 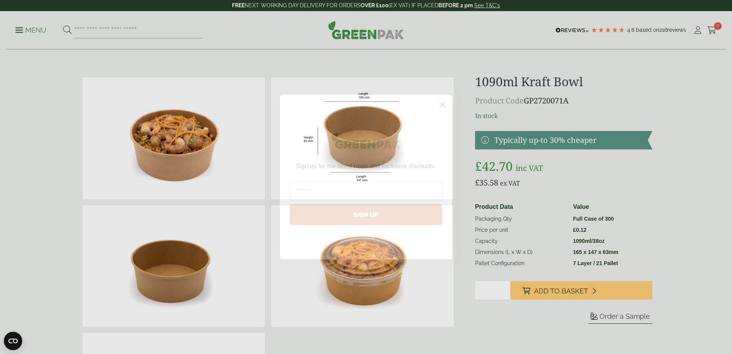 I want to click on button: SIGN UP, so click(x=366, y=215).